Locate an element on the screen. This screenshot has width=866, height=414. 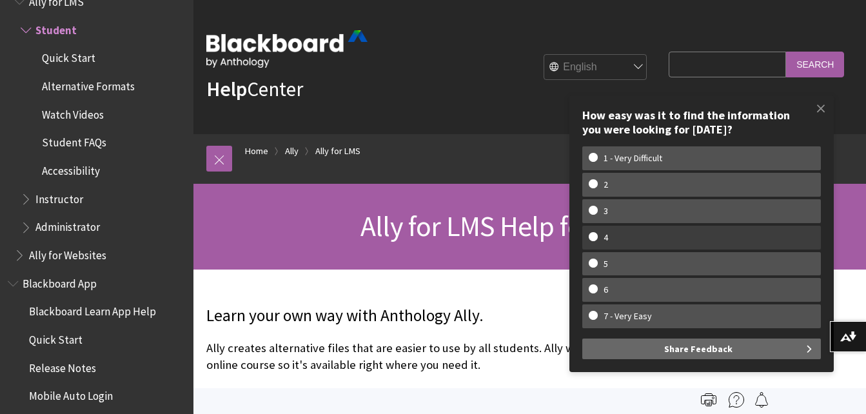
w-span: 1 - Very Difficult is located at coordinates (633, 158).